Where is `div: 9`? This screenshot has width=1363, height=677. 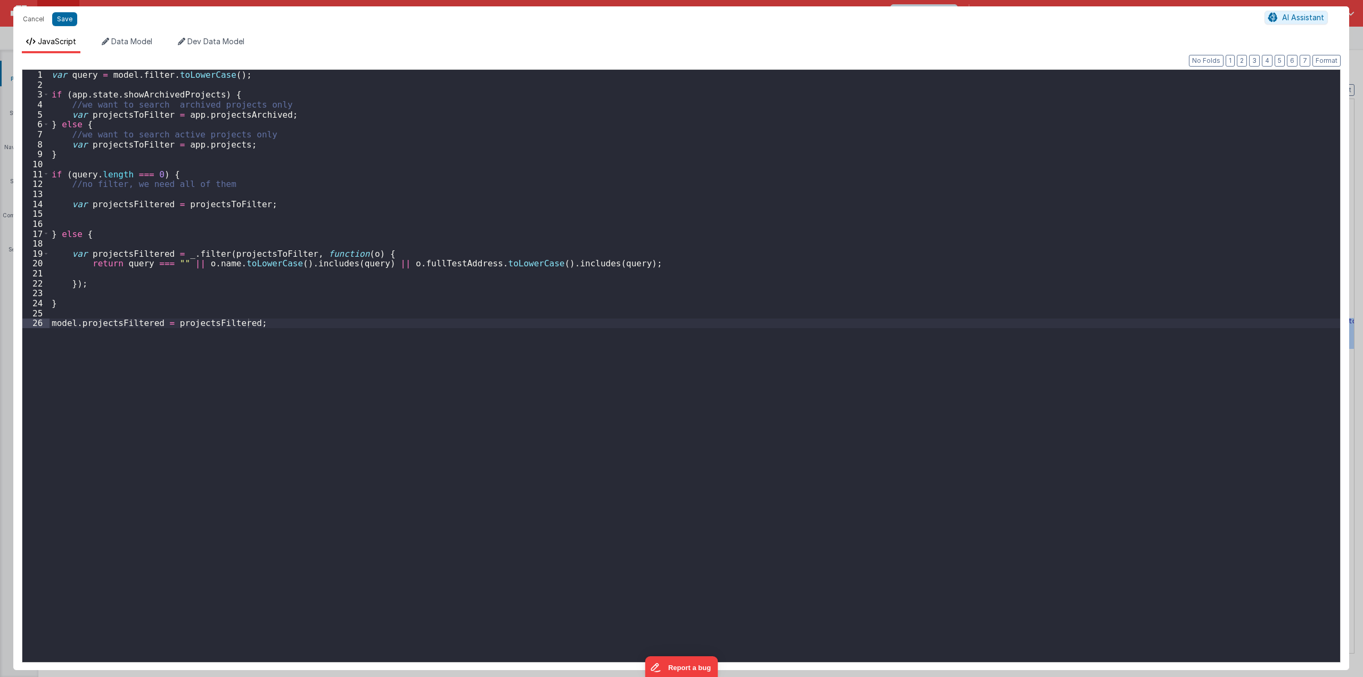 div: 9 is located at coordinates (36, 154).